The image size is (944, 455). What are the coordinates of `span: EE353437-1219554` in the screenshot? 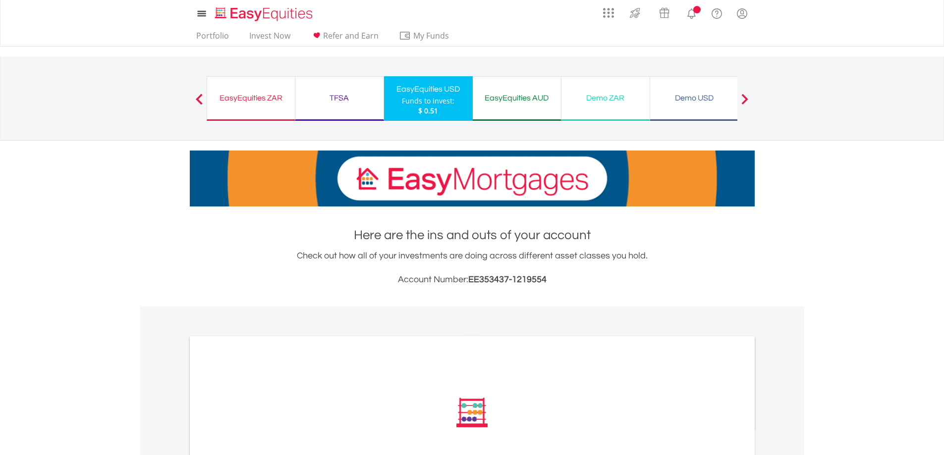 It's located at (507, 279).